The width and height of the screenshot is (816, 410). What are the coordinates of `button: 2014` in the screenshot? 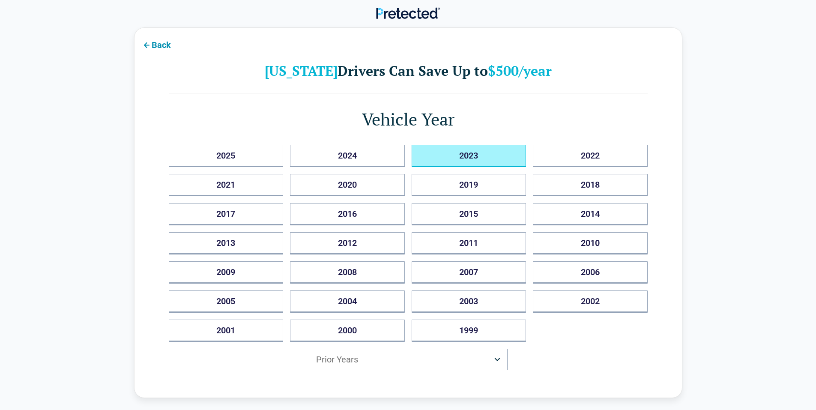 It's located at (590, 214).